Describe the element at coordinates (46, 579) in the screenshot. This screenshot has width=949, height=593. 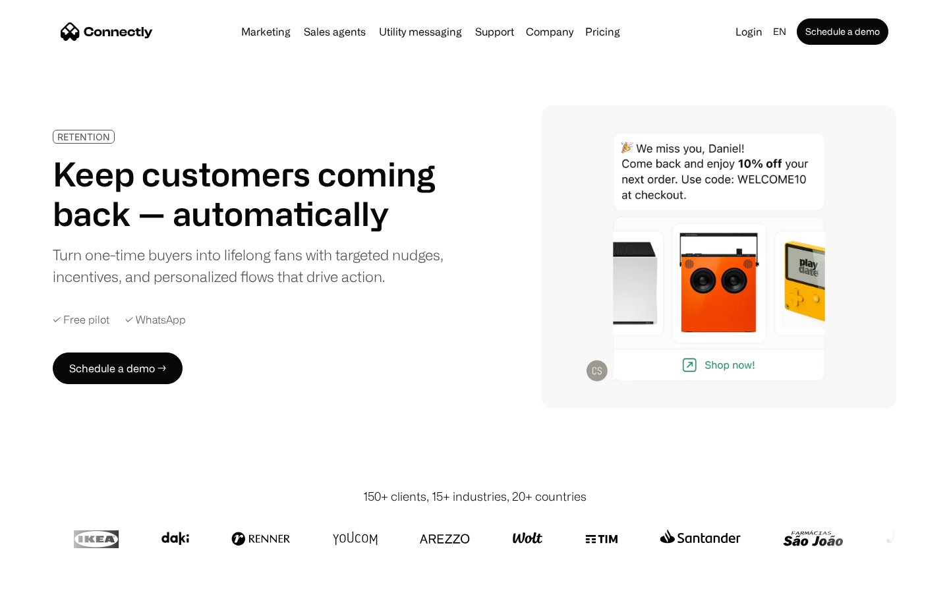
I see `aside: Language selected: English` at that location.